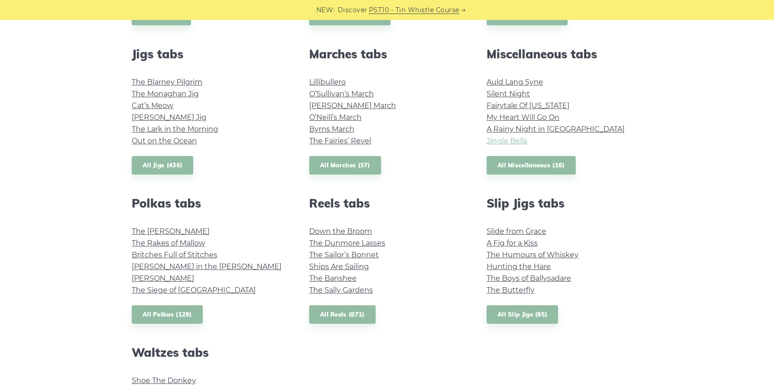 The image size is (774, 388). I want to click on a: Lillibullero, so click(327, 82).